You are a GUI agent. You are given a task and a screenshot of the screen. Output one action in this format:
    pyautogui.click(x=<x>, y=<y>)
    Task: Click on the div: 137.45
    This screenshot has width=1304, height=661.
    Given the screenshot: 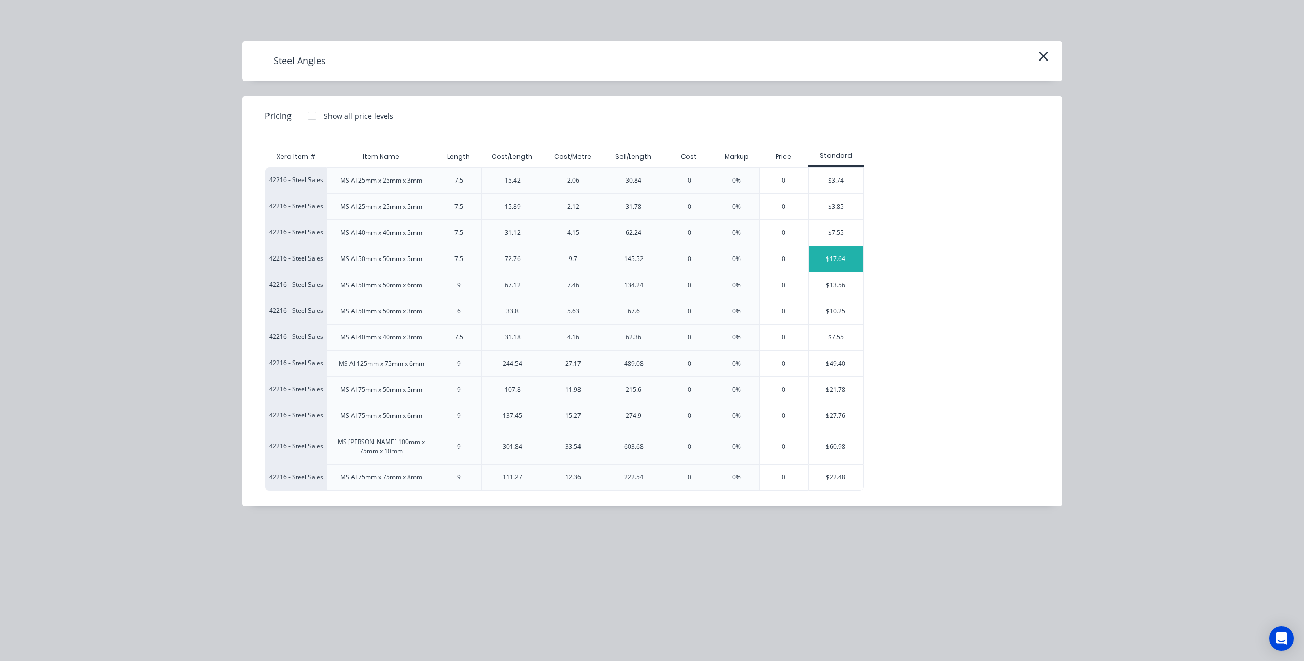 What is the action you would take?
    pyautogui.click(x=512, y=416)
    